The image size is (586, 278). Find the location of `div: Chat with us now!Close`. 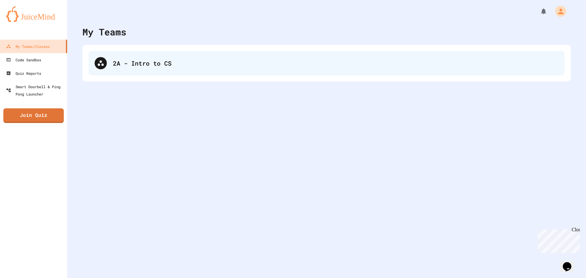

div: Chat with us now!Close is located at coordinates (22, 20).